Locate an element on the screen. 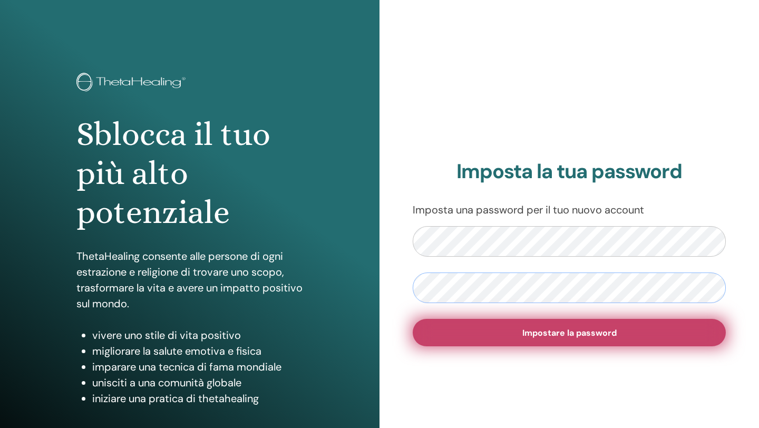 The image size is (759, 428). h1: Sblocca il tuo più alto potenziale is located at coordinates (190, 173).